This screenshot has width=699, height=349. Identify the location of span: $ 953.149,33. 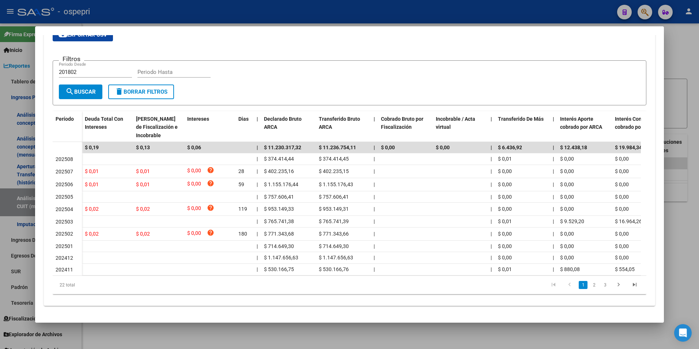
(279, 209).